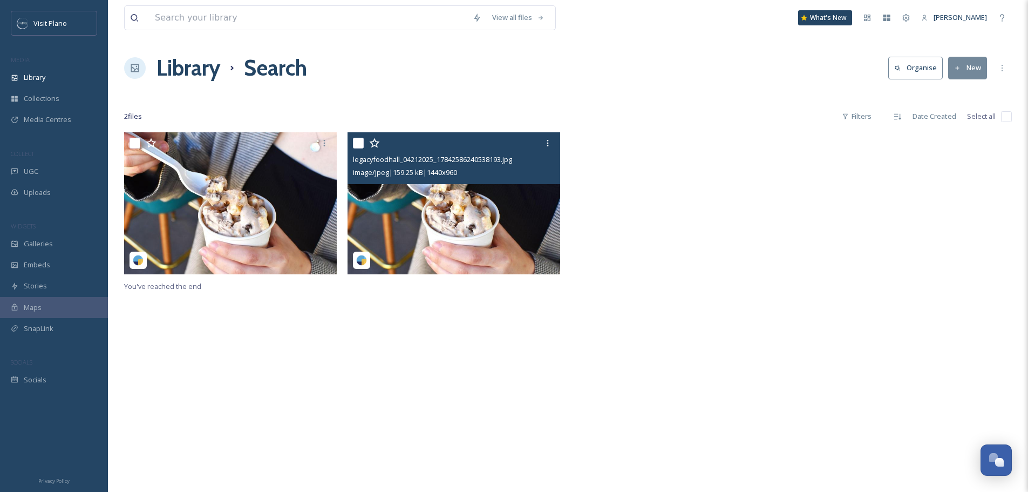 This screenshot has width=1028, height=492. Describe the element at coordinates (981, 116) in the screenshot. I see `span: Select all` at that location.